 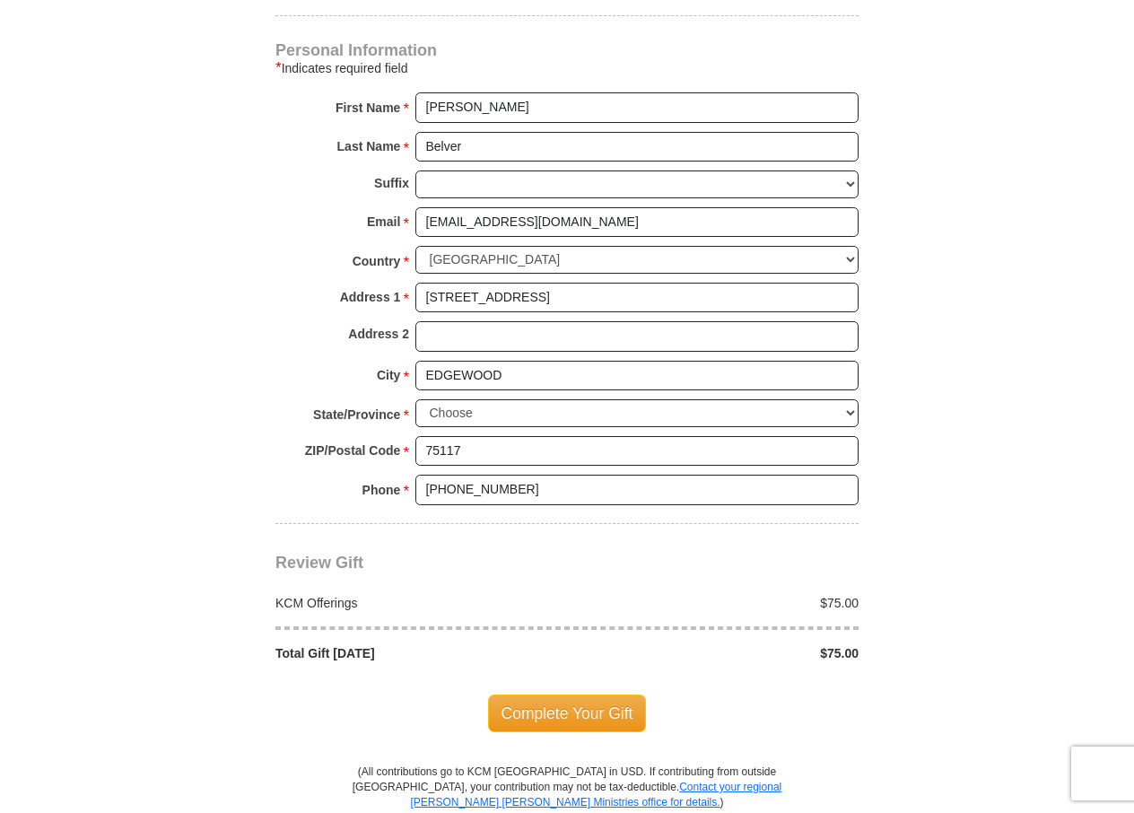 What do you see at coordinates (370, 297) in the screenshot?
I see `strong: Address 1` at bounding box center [370, 297].